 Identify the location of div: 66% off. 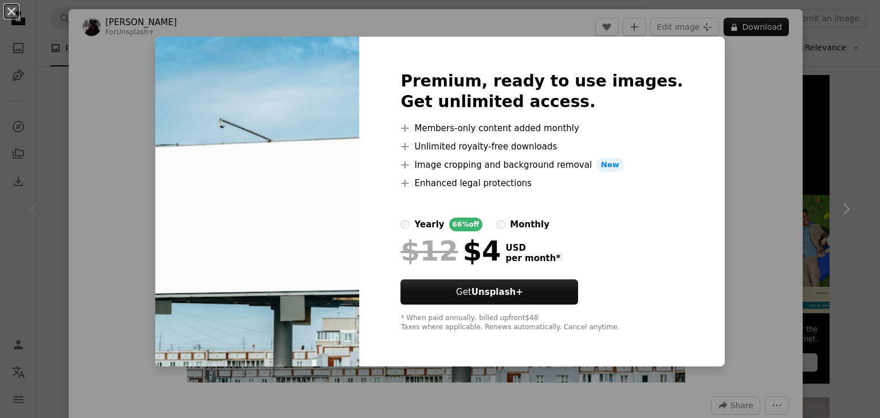
(466, 225).